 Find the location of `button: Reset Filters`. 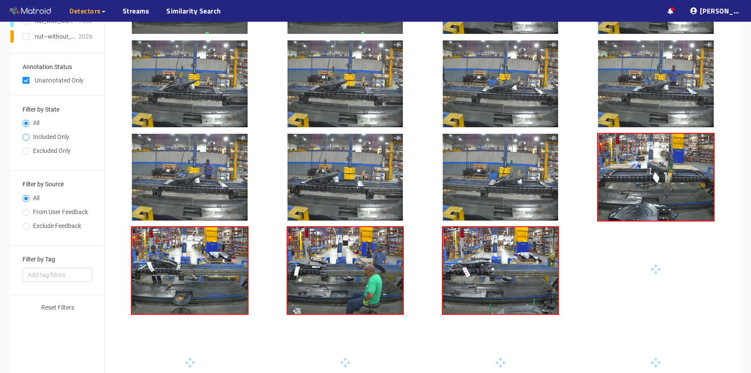

button: Reset Filters is located at coordinates (58, 307).